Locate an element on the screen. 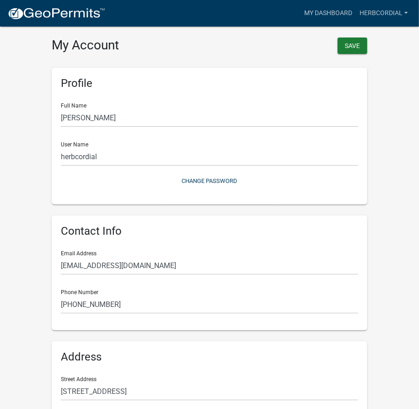 The width and height of the screenshot is (419, 409). h6: Contact Info is located at coordinates (210, 231).